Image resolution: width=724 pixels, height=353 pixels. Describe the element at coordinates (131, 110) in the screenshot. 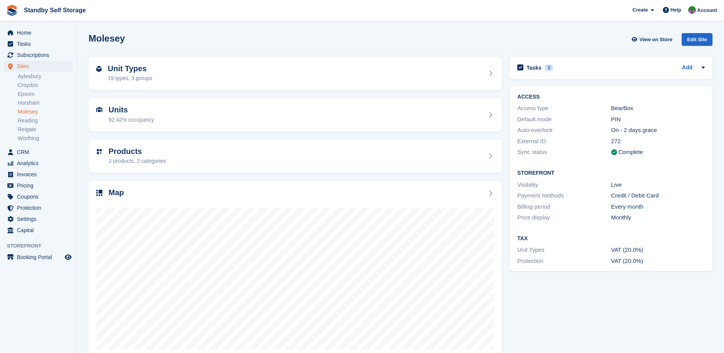

I see `h2: Units` at that location.